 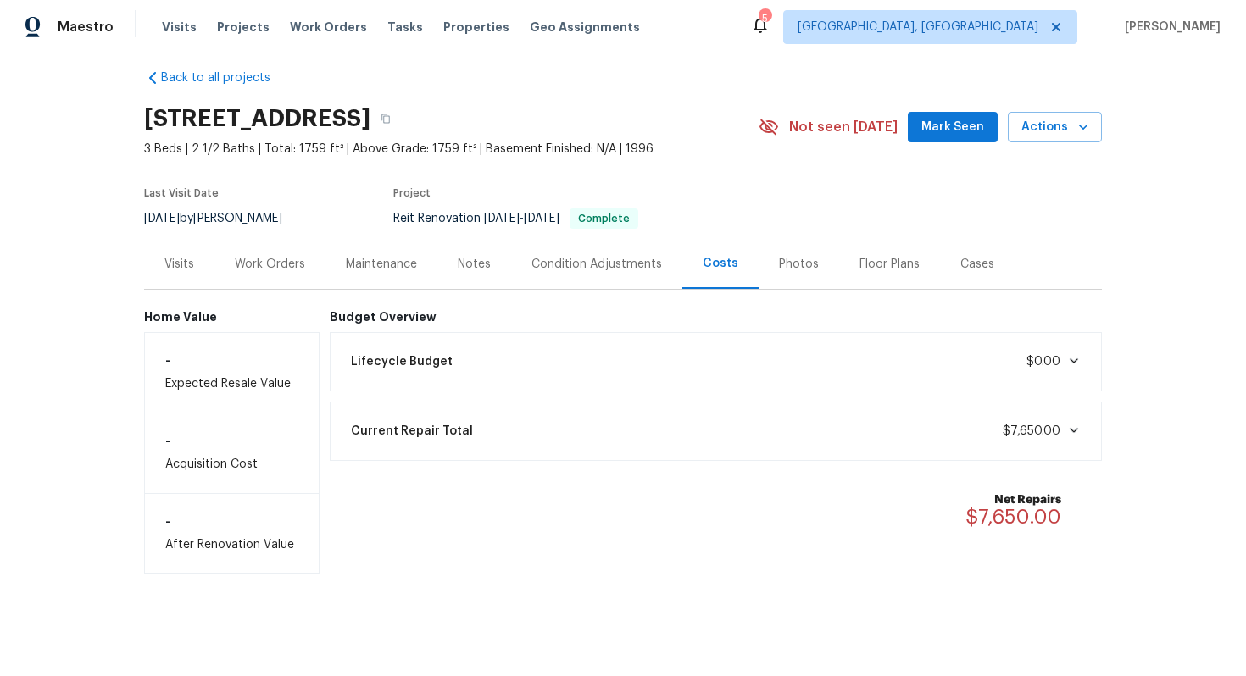 What do you see at coordinates (402, 362) in the screenshot?
I see `span: Lifecycle Budget` at bounding box center [402, 362].